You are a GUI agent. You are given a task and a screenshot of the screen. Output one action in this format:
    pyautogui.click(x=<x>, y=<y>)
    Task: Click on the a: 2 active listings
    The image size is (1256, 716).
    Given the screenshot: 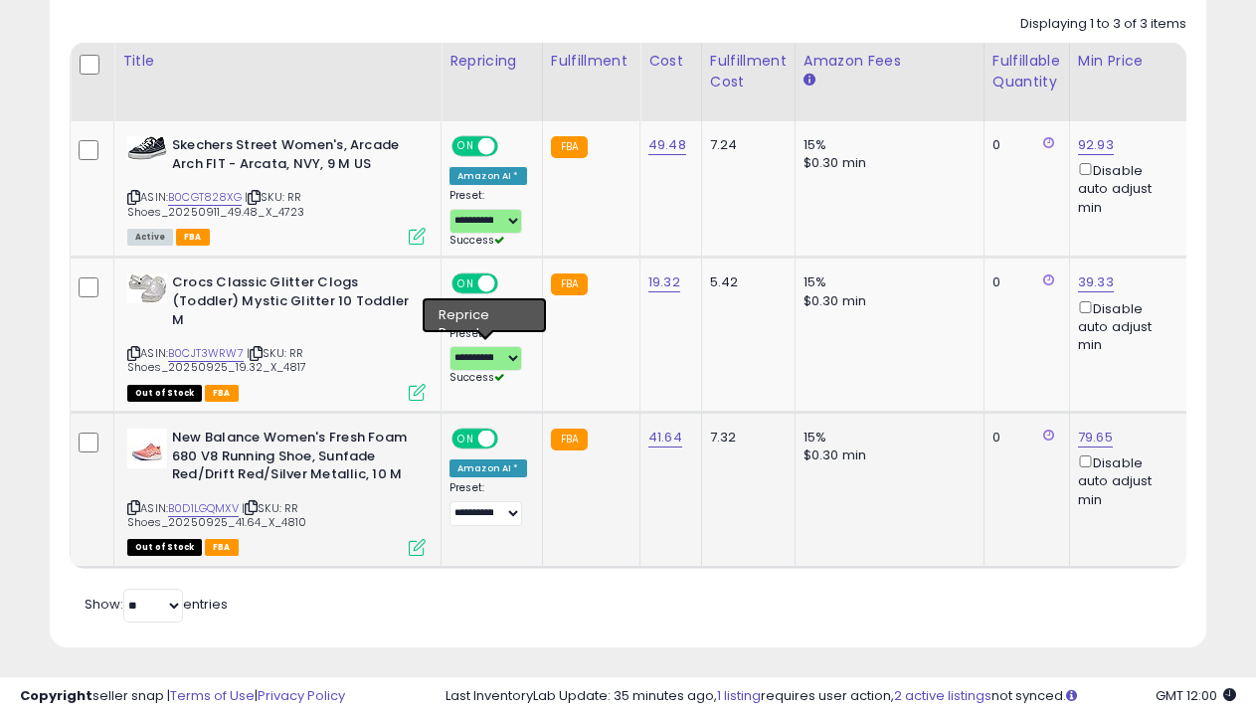 What is the action you would take?
    pyautogui.click(x=942, y=695)
    